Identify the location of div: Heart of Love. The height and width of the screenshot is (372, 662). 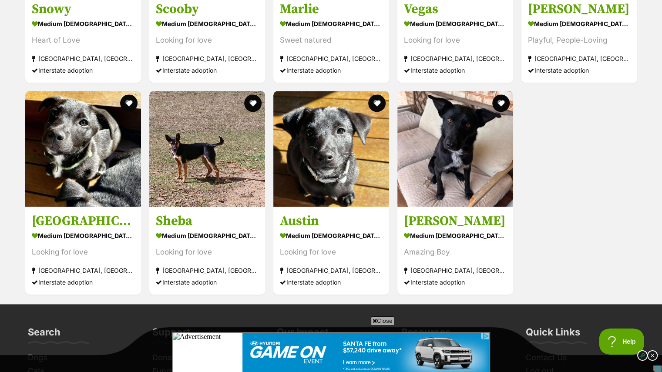
(83, 40).